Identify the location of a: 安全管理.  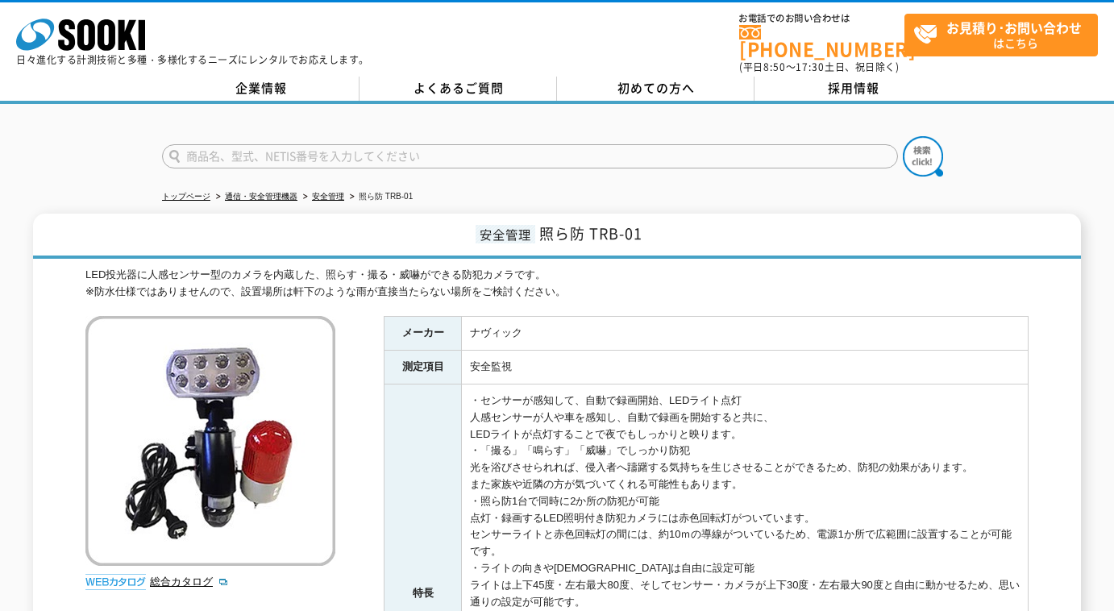
(328, 196).